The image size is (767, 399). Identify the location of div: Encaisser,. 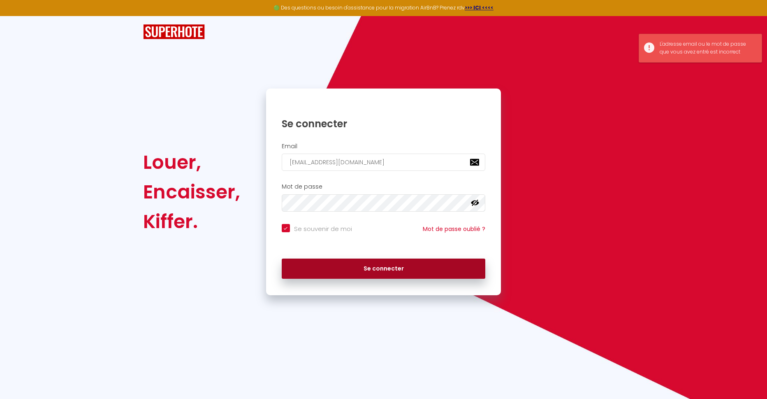
(192, 192).